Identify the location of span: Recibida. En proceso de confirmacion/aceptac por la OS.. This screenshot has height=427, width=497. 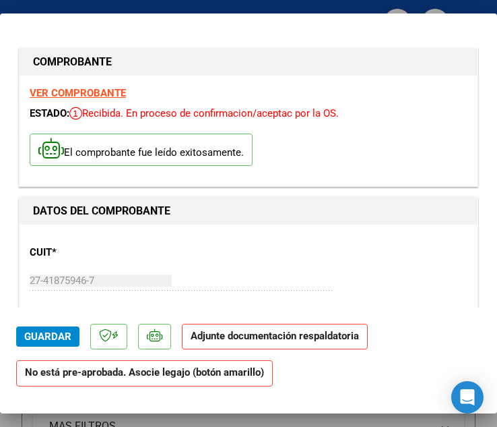
(204, 113).